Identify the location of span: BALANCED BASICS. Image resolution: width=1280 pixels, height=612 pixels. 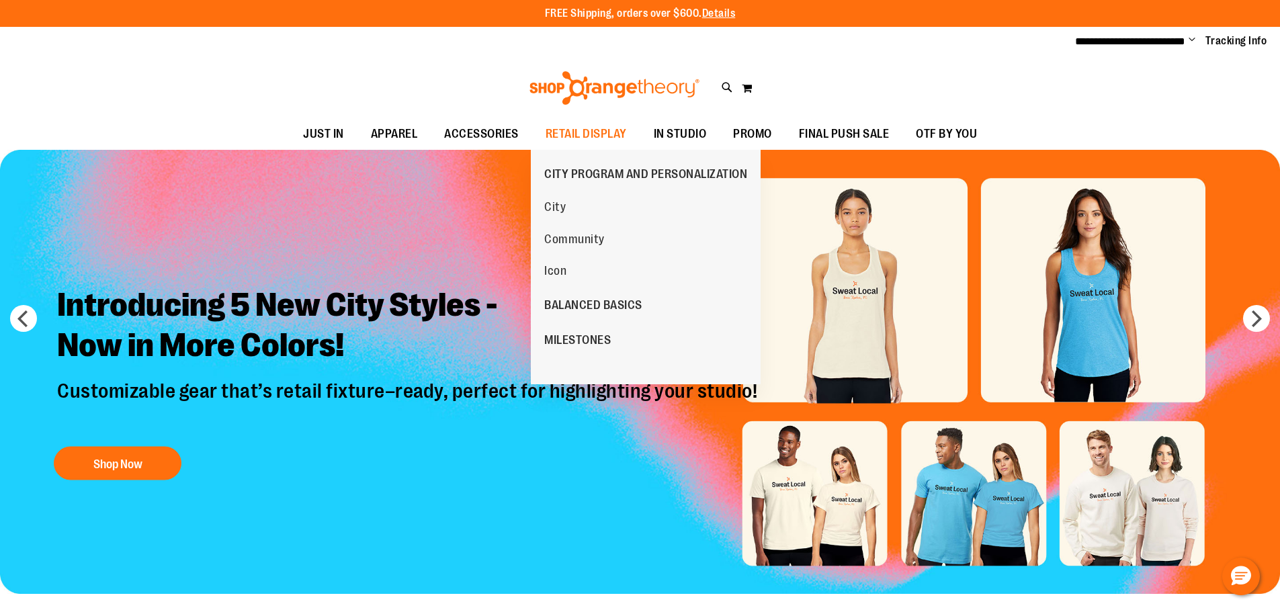
(593, 306).